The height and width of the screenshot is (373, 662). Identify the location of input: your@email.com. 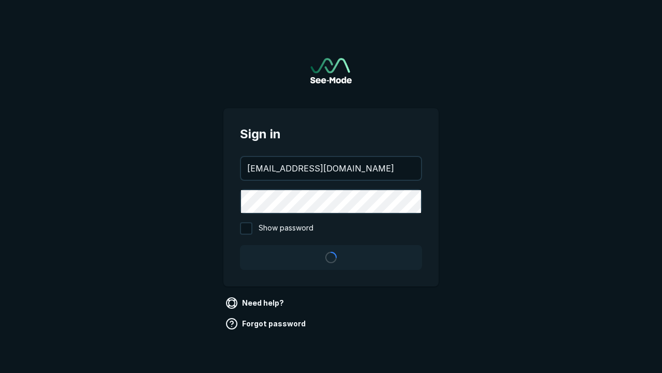
(331, 168).